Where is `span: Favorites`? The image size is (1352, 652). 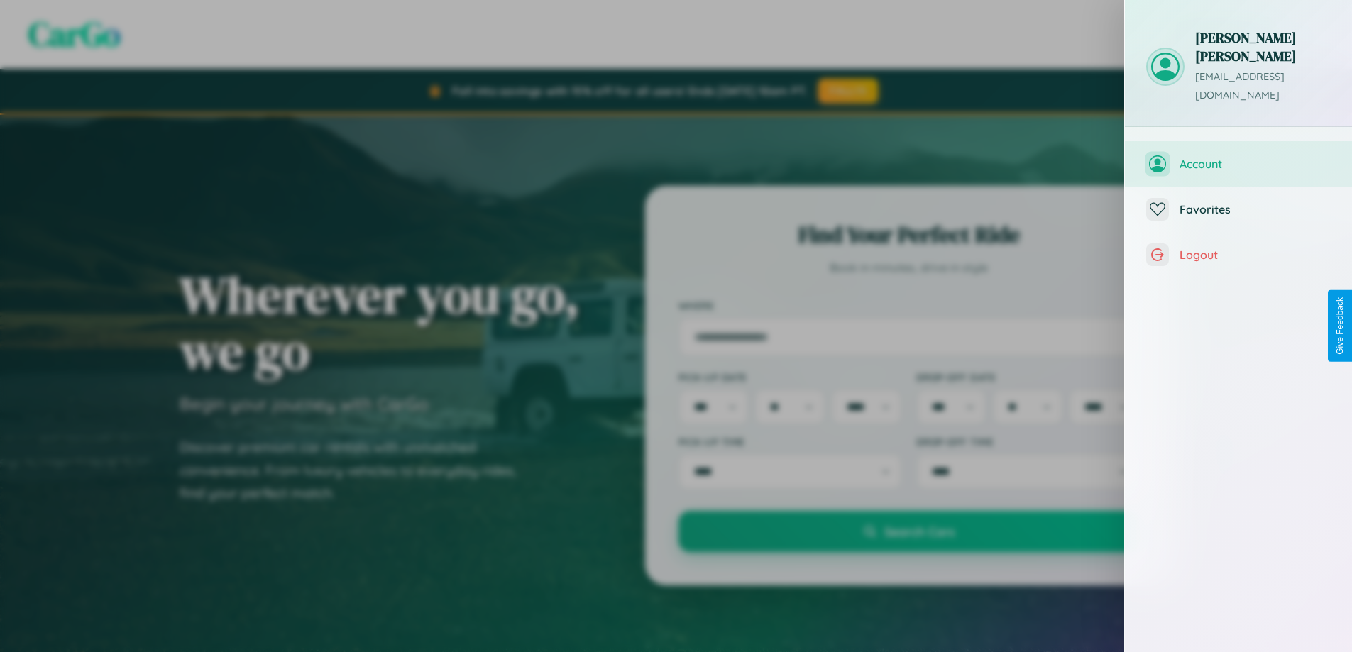 span: Favorites is located at coordinates (1254, 209).